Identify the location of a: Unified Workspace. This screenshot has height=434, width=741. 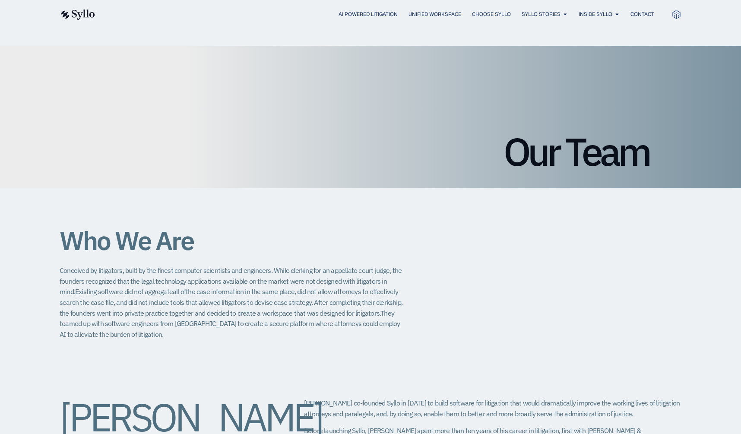
(435, 14).